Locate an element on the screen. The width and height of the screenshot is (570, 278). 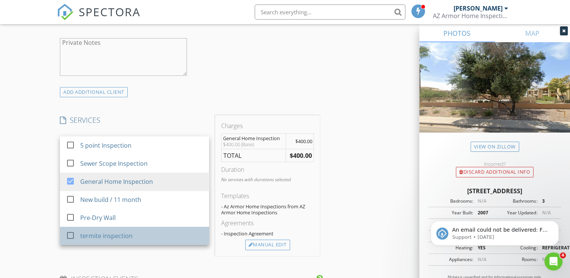
span: SPECTORA is located at coordinates (110, 12).